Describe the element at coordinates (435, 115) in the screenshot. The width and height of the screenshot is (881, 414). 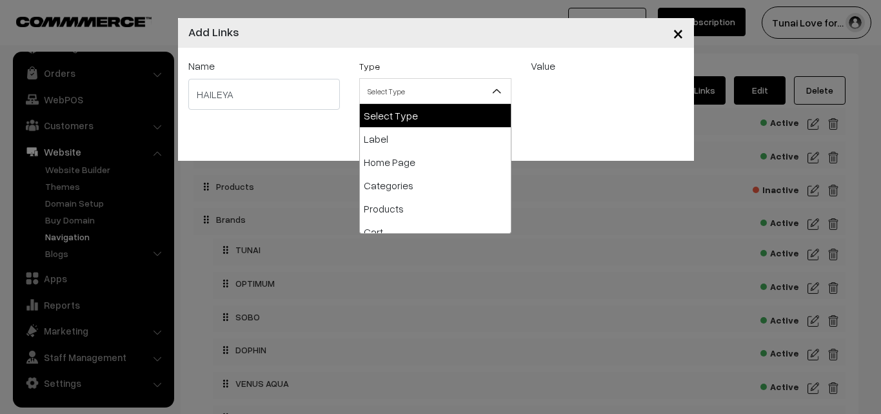
I see `li: Select Type` at that location.